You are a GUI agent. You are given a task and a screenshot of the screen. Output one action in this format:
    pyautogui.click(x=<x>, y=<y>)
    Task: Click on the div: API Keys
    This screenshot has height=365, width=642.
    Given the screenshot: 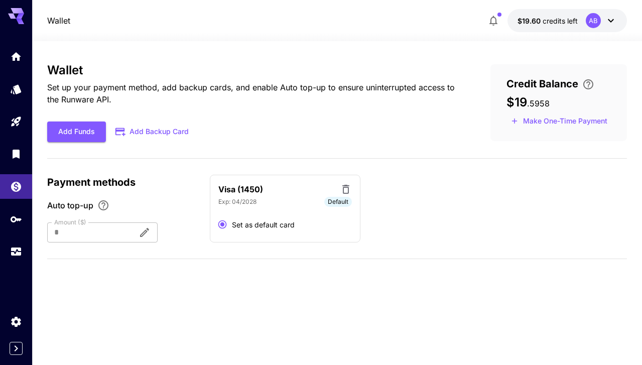 What is the action you would take?
    pyautogui.click(x=16, y=219)
    